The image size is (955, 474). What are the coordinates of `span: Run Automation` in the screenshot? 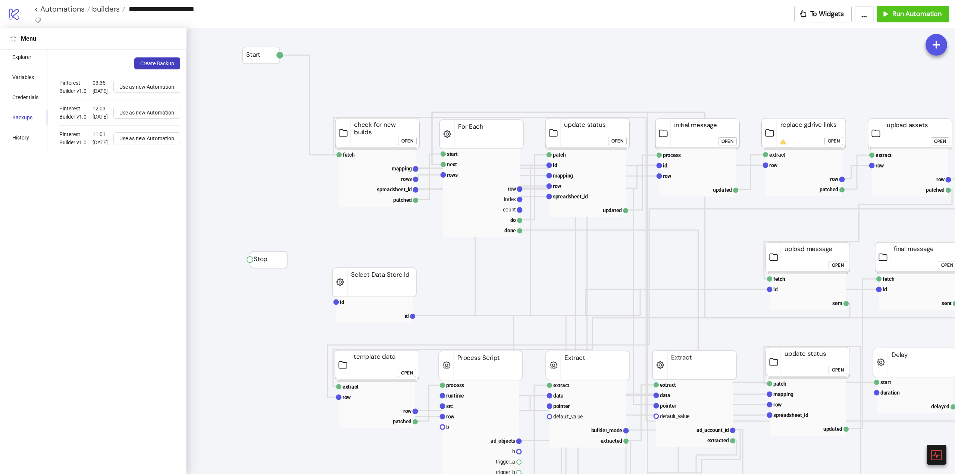 It's located at (917, 14).